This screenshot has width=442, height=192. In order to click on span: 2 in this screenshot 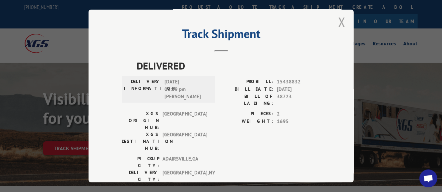, I will do `click(299, 114)`.